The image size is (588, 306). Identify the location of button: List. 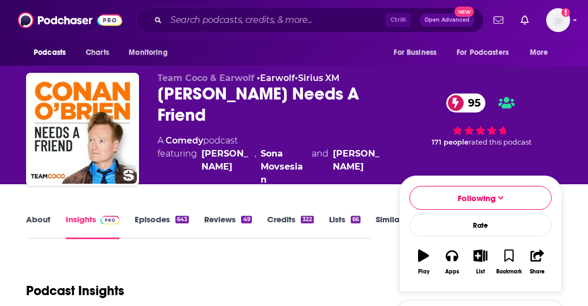
(480, 262).